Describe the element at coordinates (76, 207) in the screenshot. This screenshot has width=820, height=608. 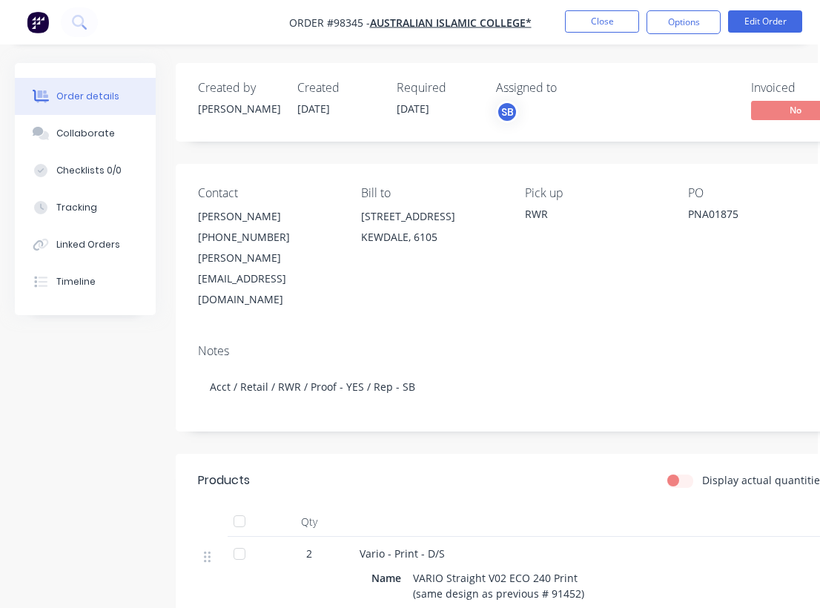
I see `div: Tracking` at that location.